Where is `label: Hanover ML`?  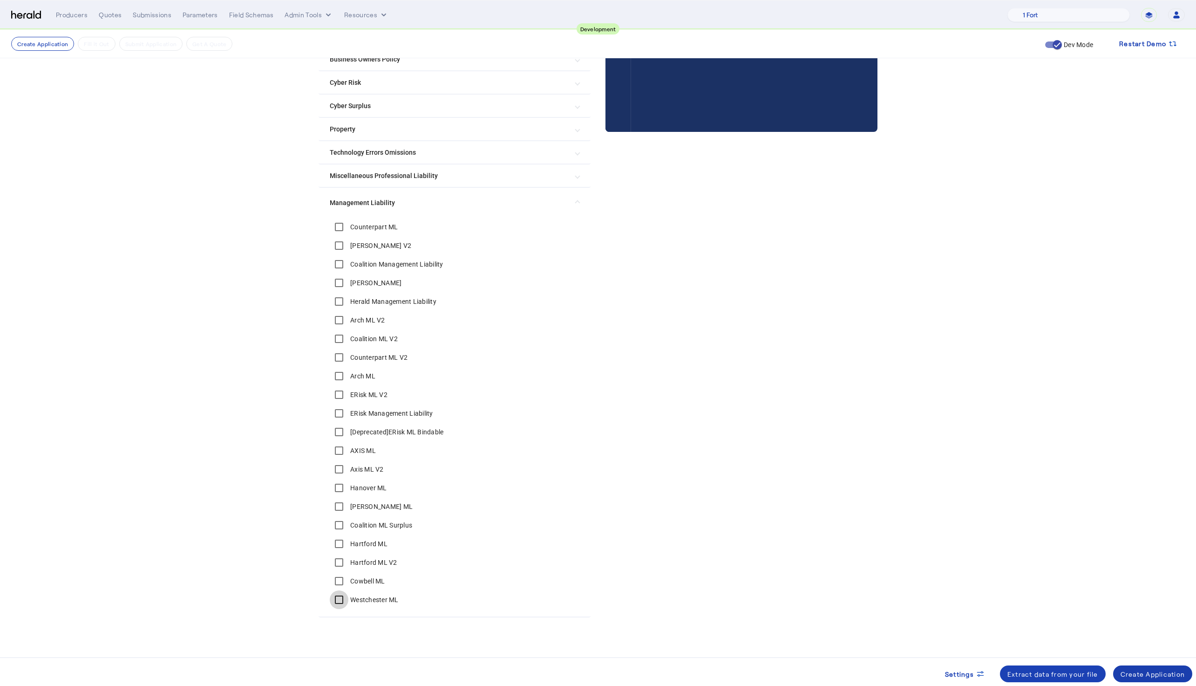
label: Hanover ML is located at coordinates (368, 488).